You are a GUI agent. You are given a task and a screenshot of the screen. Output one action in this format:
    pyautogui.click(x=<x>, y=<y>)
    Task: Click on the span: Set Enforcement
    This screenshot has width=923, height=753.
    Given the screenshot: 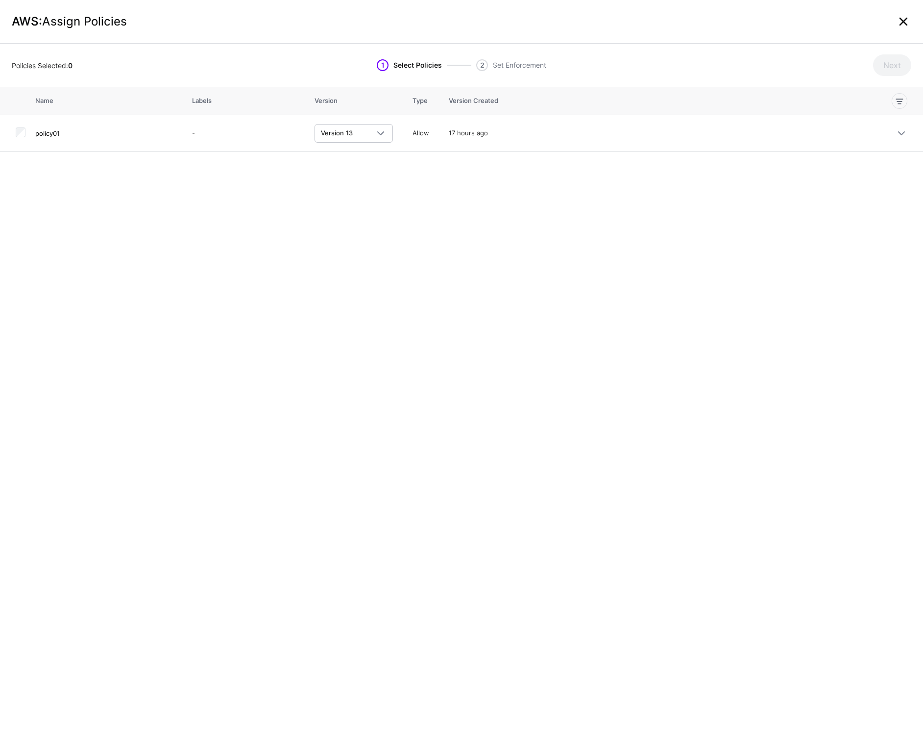 What is the action you would take?
    pyautogui.click(x=519, y=65)
    